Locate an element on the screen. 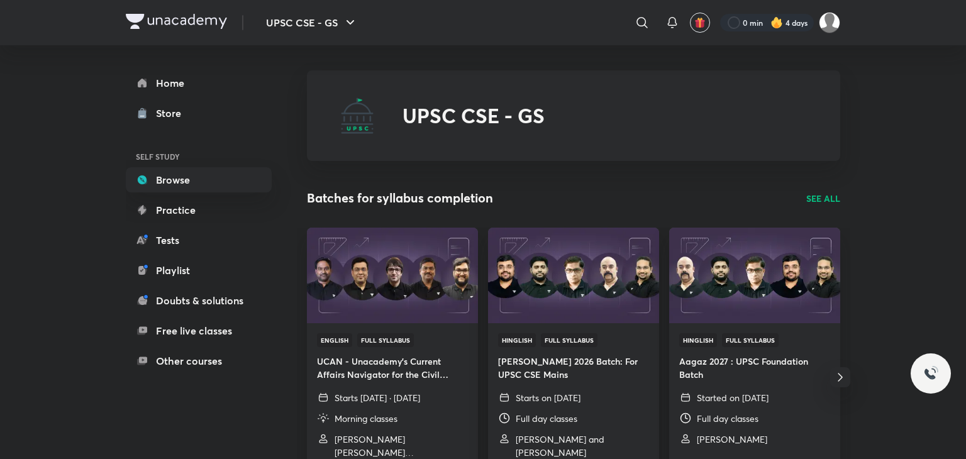  a: SEE ALL is located at coordinates (823, 198).